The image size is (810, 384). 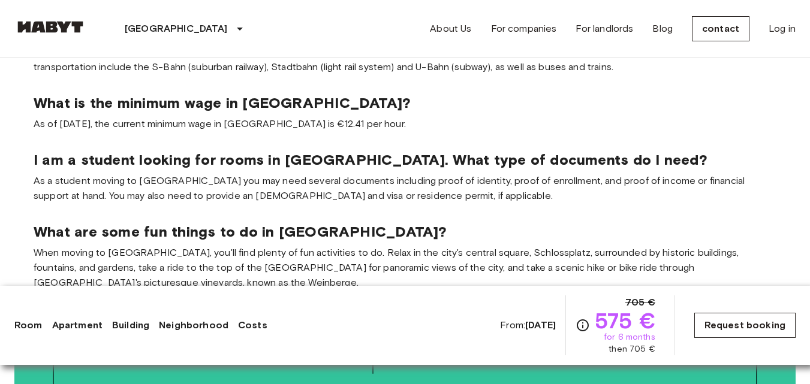 What do you see at coordinates (745, 326) in the screenshot?
I see `a: Request booking` at bounding box center [745, 326].